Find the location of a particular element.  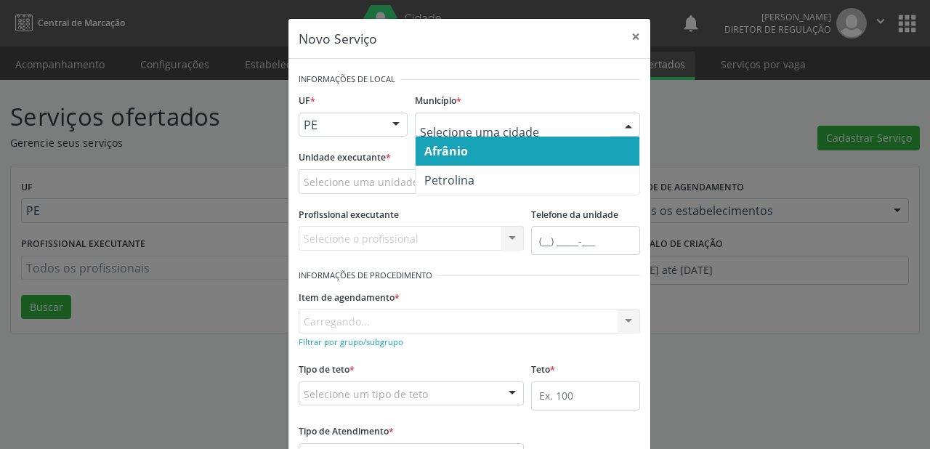

span: Selecione um tipo de teto is located at coordinates (365, 394).